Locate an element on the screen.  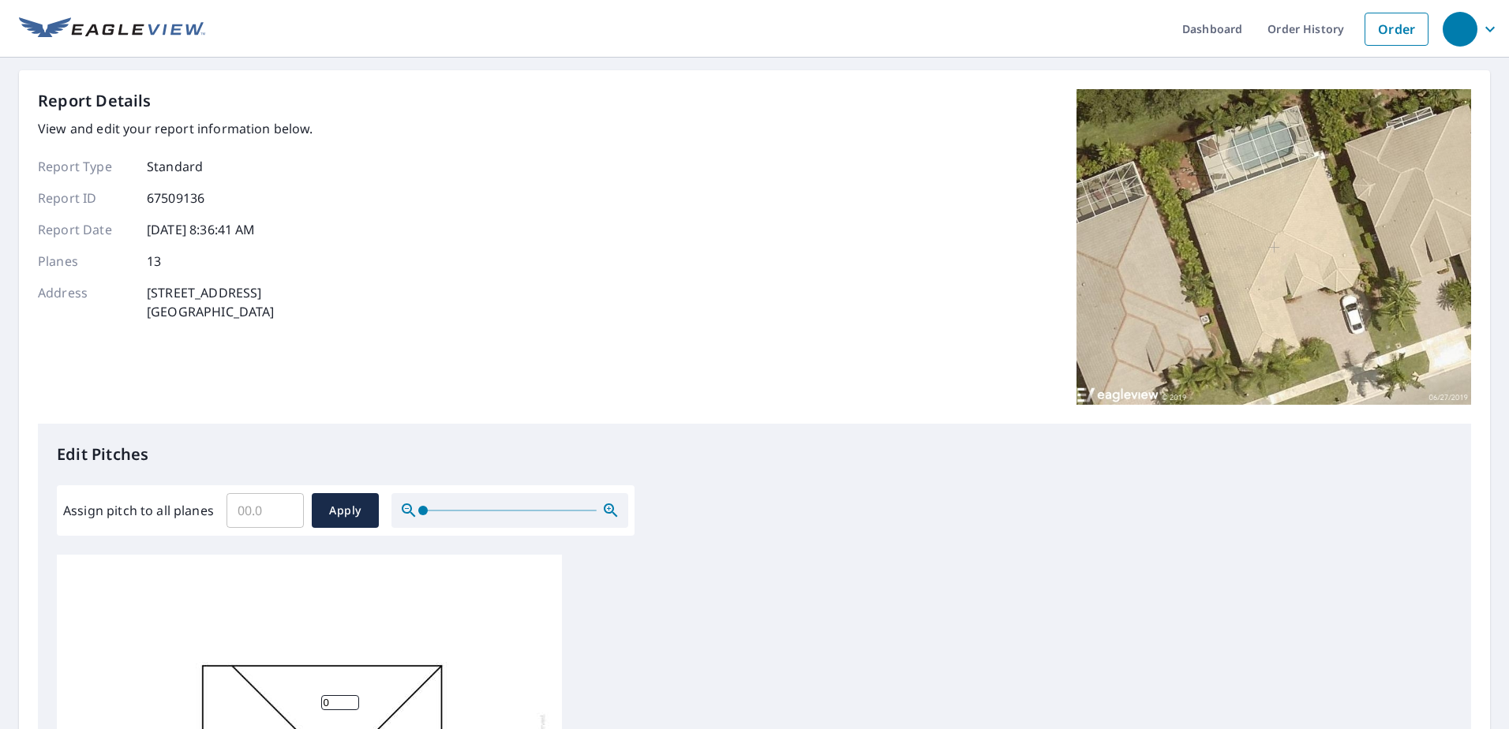
p: Report ID is located at coordinates (85, 198).